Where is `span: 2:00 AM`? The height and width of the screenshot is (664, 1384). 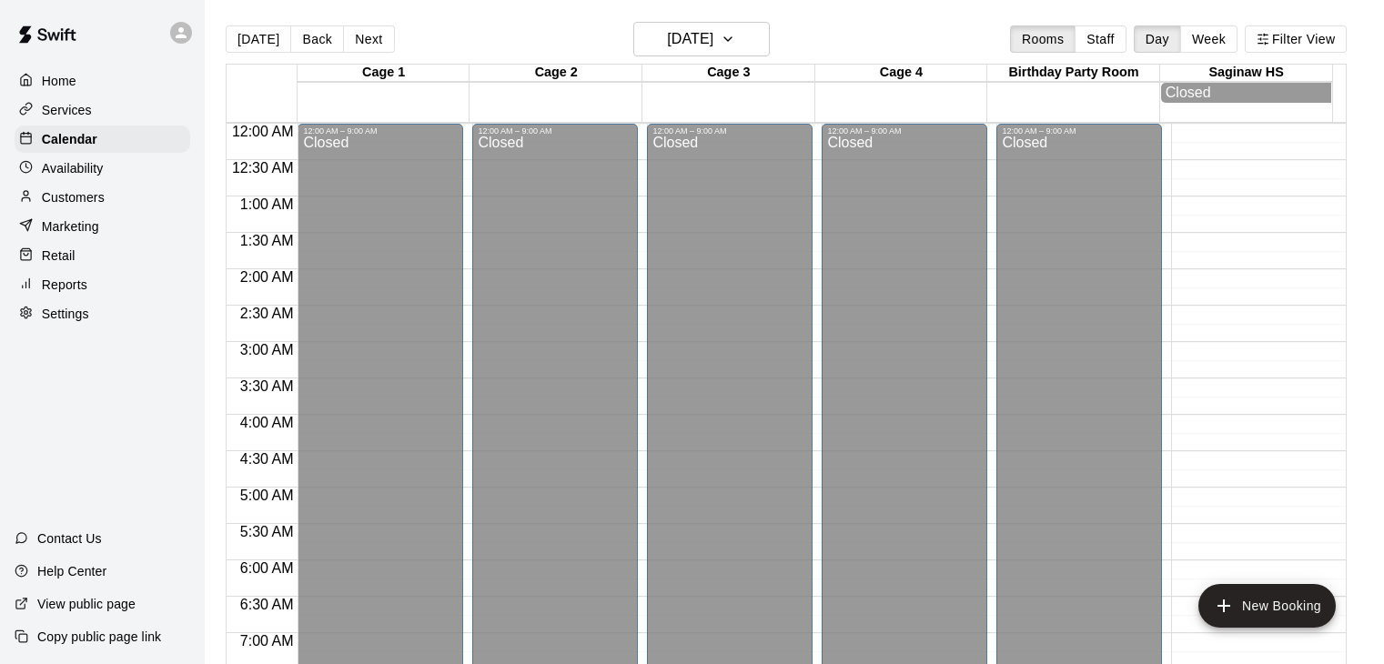
span: 2:00 AM is located at coordinates (267, 277).